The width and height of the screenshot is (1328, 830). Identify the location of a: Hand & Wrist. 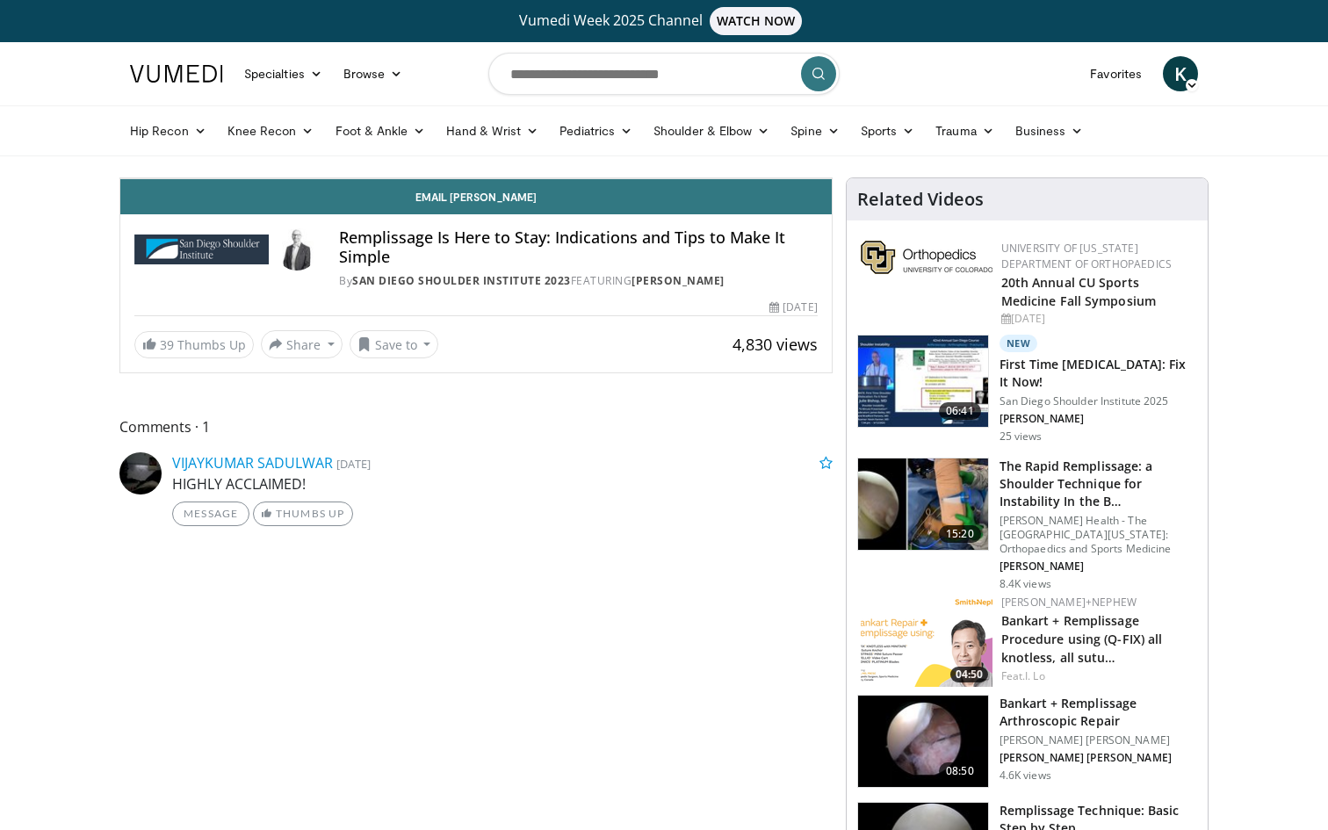
(492, 131).